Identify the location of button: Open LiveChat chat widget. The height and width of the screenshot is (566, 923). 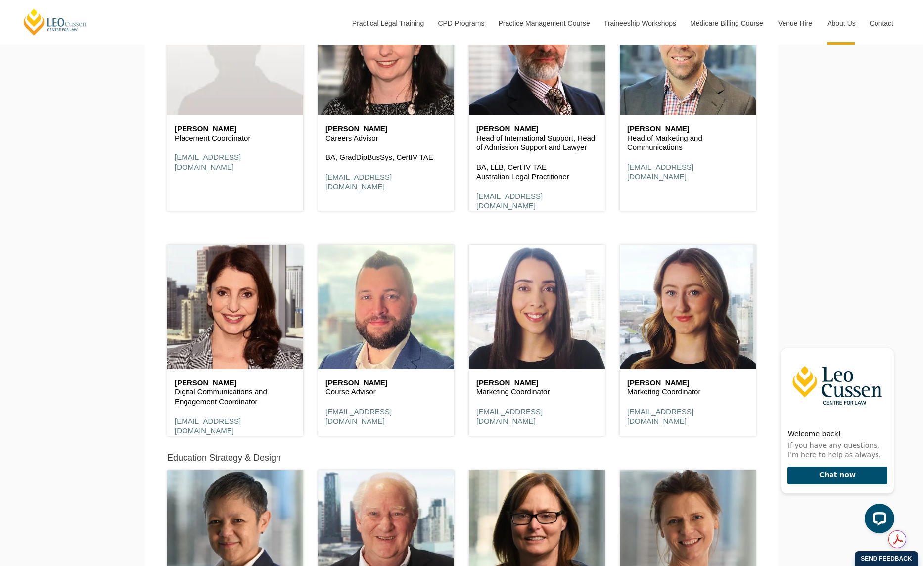
(107, 188).